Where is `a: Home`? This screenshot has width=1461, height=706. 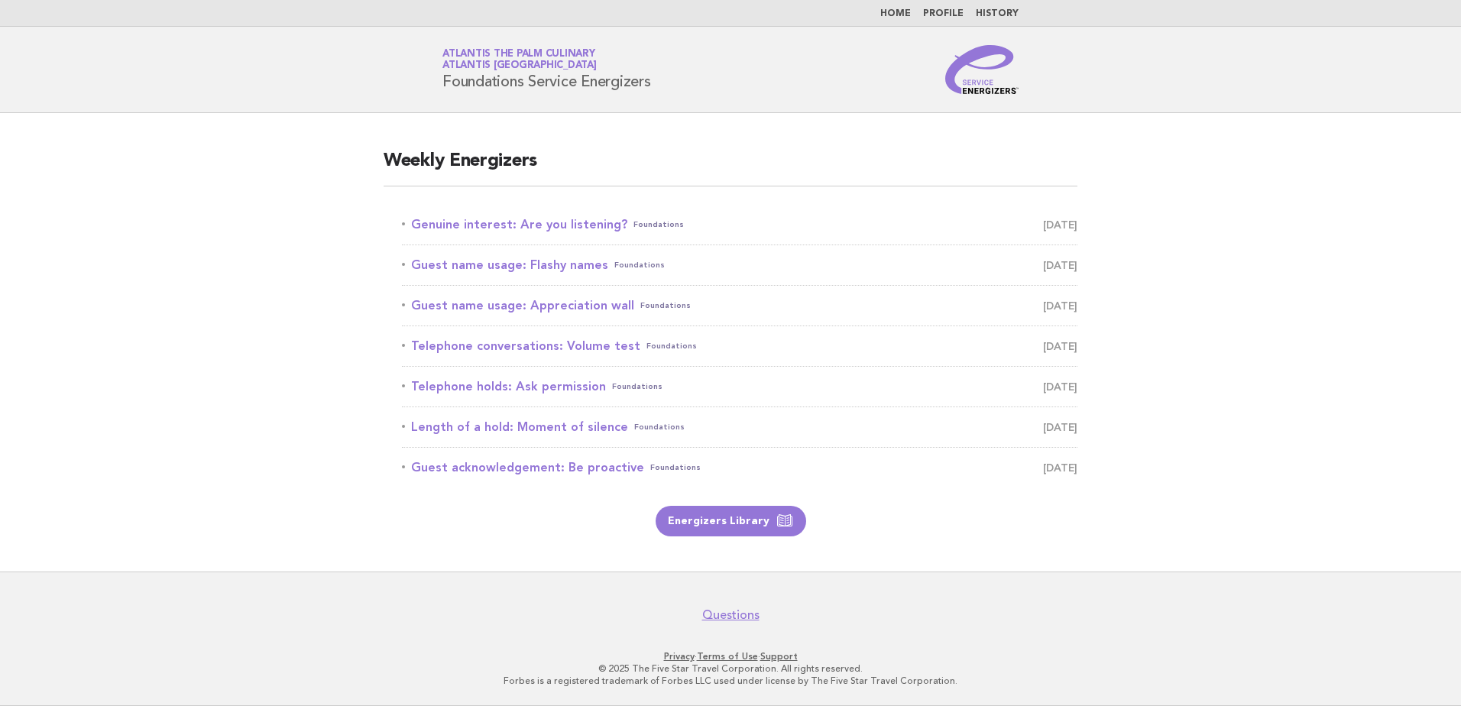
a: Home is located at coordinates (896, 14).